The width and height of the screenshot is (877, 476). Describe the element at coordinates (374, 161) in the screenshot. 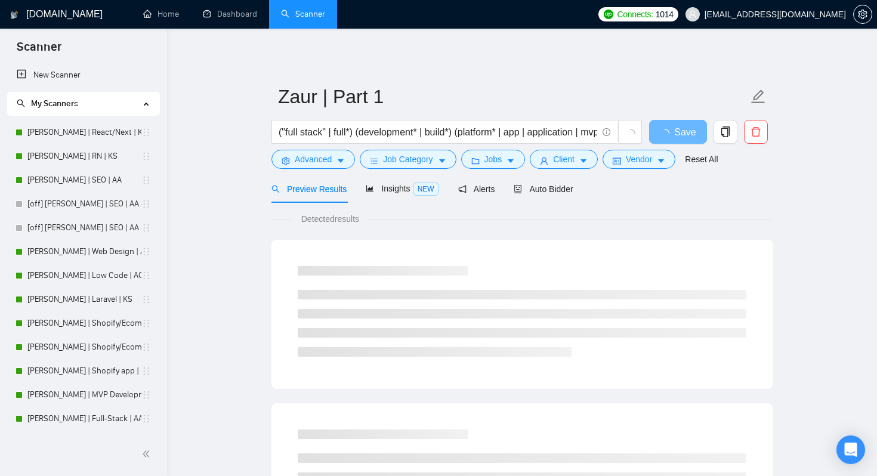

I see `span: bars` at that location.